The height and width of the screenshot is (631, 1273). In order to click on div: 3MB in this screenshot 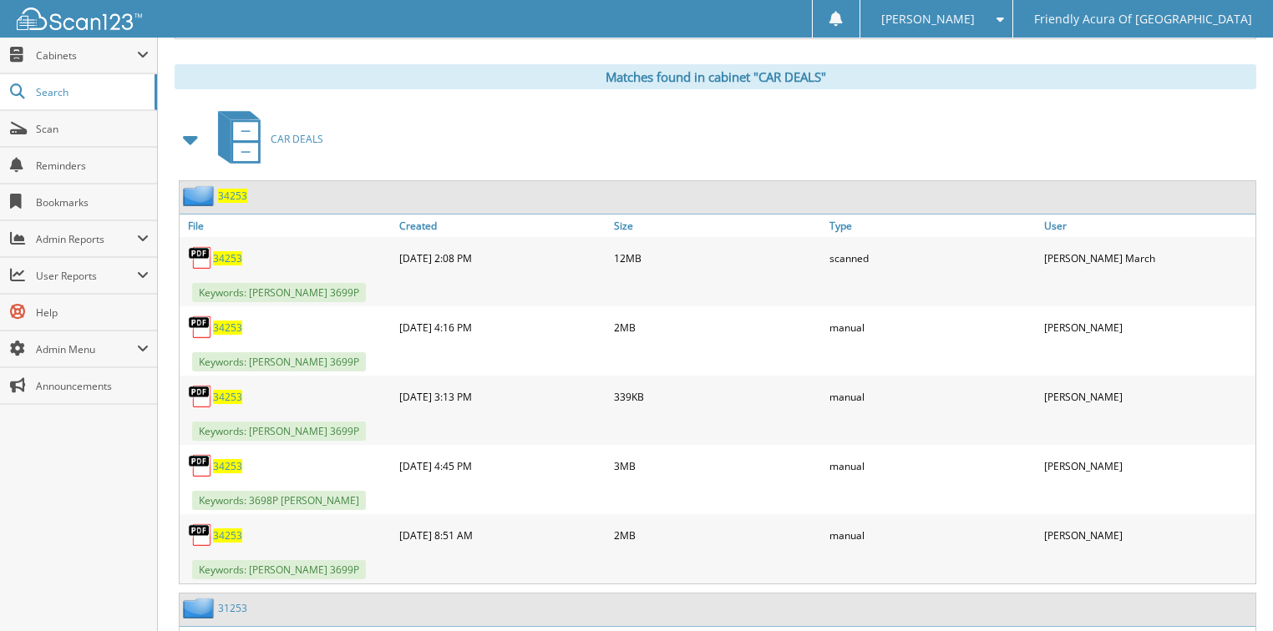, I will do `click(717, 466)`.